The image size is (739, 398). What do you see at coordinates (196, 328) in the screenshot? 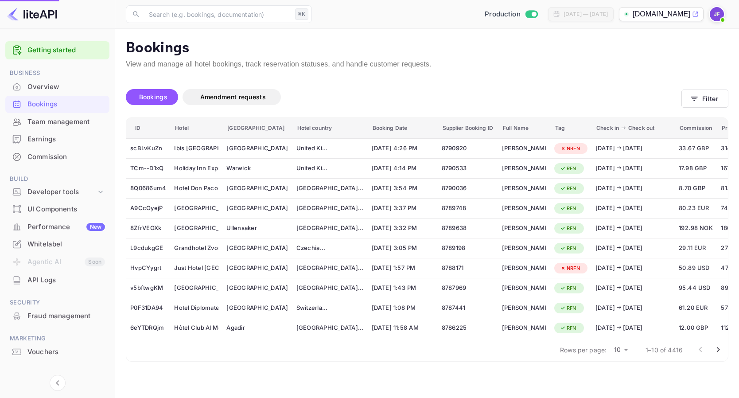
I see `div: Hôtel Club Al Moggar` at bounding box center [196, 328].